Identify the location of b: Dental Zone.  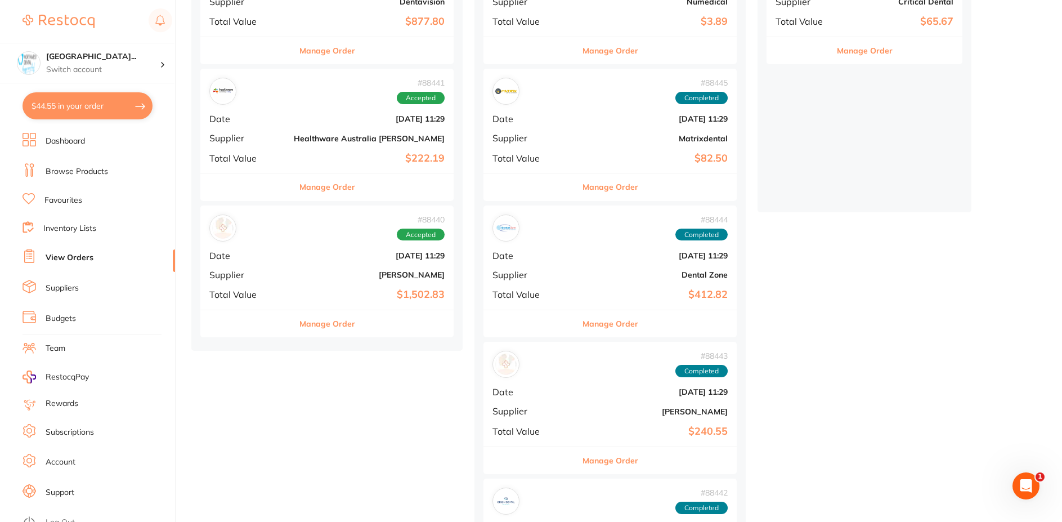
(652, 275).